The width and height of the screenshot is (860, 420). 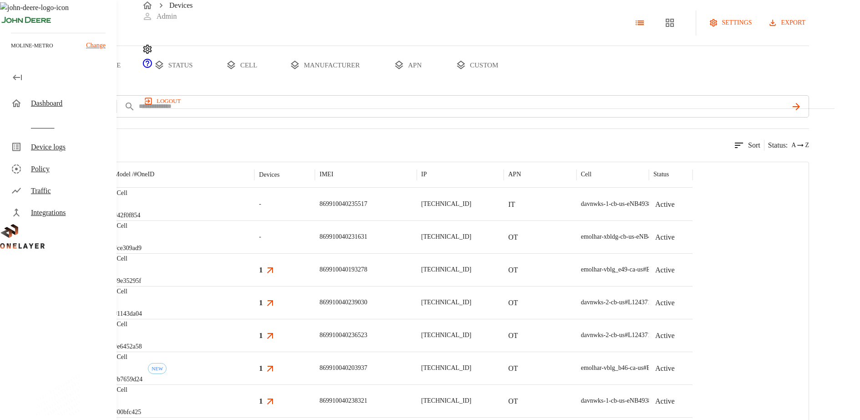 What do you see at coordinates (612, 367) in the screenshot?
I see `span: emolhar-vblg_b46-ca-us` at bounding box center [612, 367].